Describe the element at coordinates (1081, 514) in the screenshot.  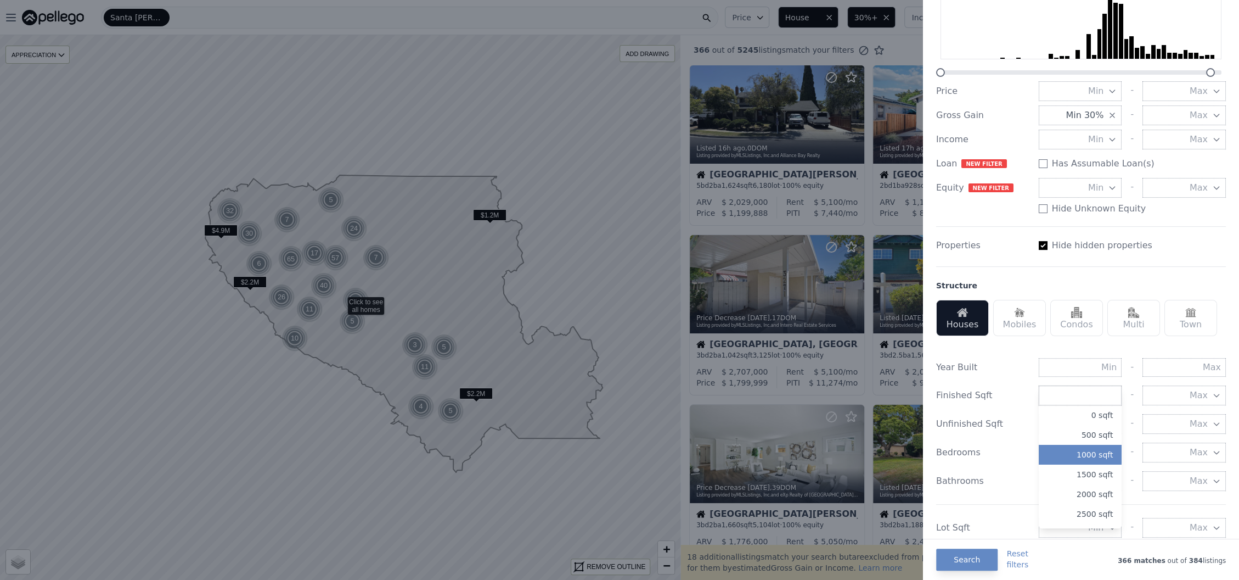
I see `button: 2500 sqft` at that location.